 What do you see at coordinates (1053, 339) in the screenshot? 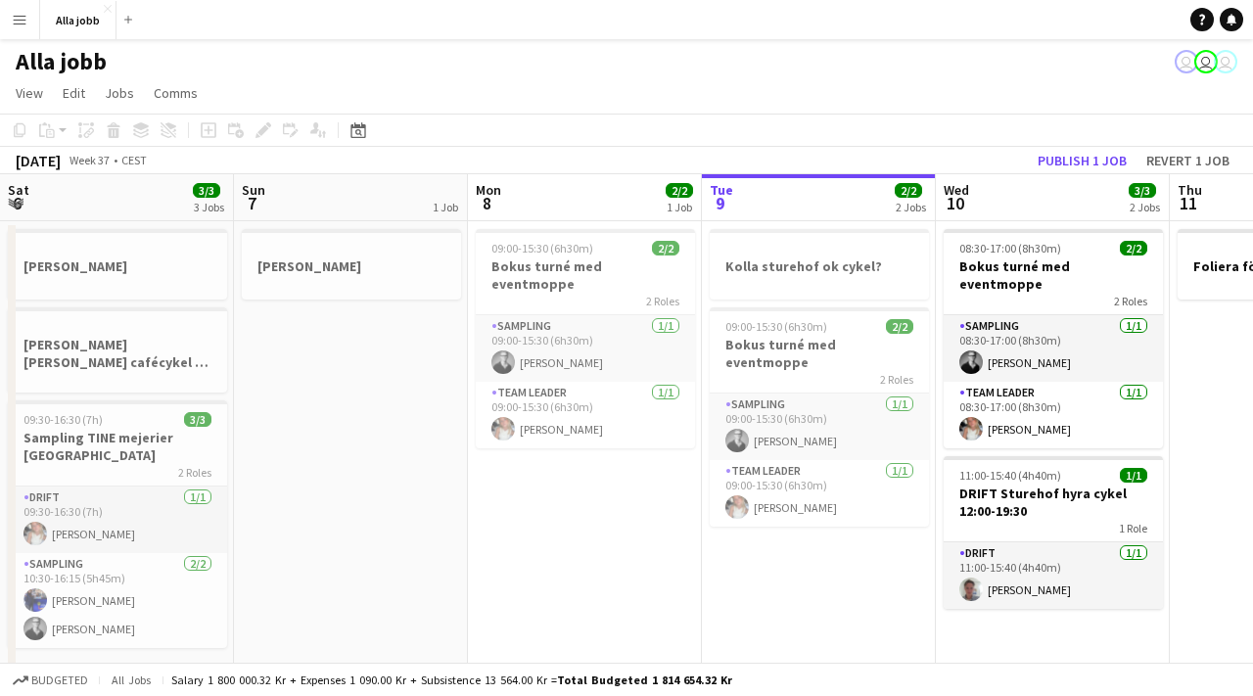
I see `app-job-card: 08:30-17:00 (8h30m)2/2Bokus turné med eventmoppe2 RolesSampling1/108:30-17:00 (8h30m)[PERSON_NAME...` at bounding box center [1053, 339].